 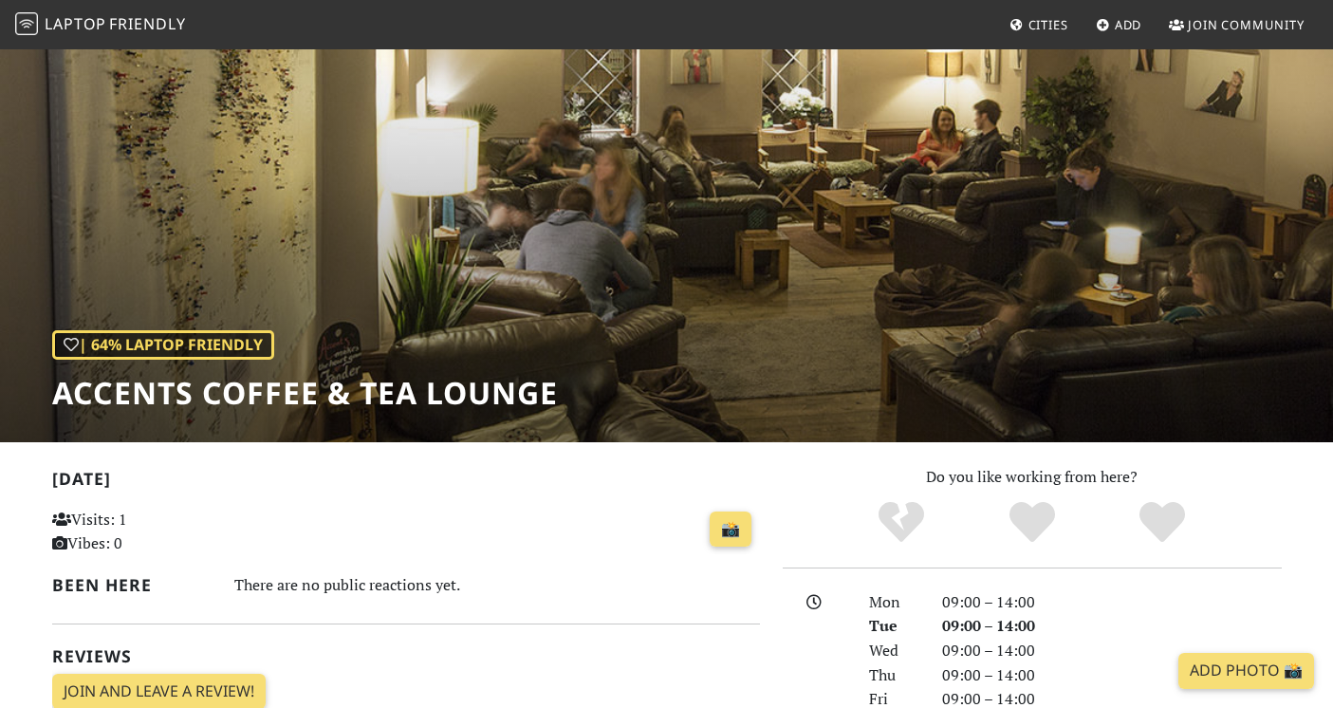 What do you see at coordinates (101, 25) in the screenshot?
I see `a: LaptopFriendly LaptopFriendly` at bounding box center [101, 25].